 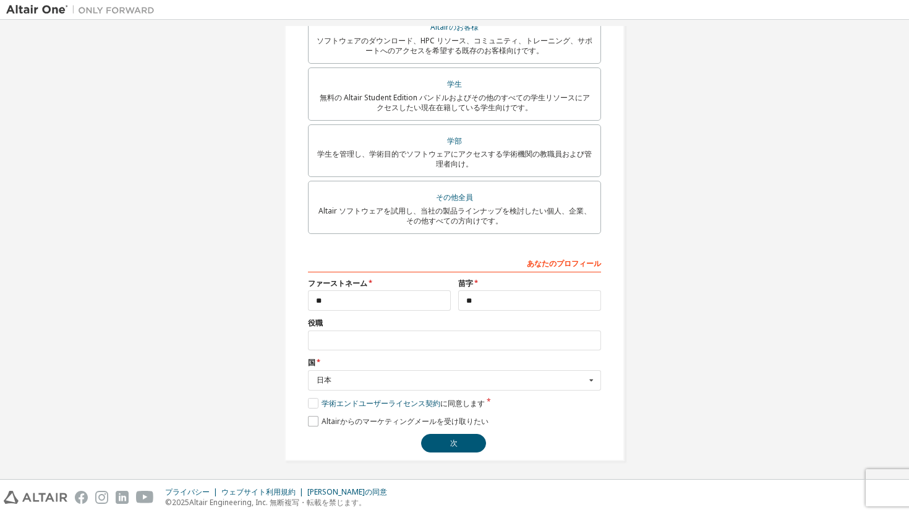 What do you see at coordinates (455, 140) in the screenshot?
I see `font: 学部` at bounding box center [455, 140].